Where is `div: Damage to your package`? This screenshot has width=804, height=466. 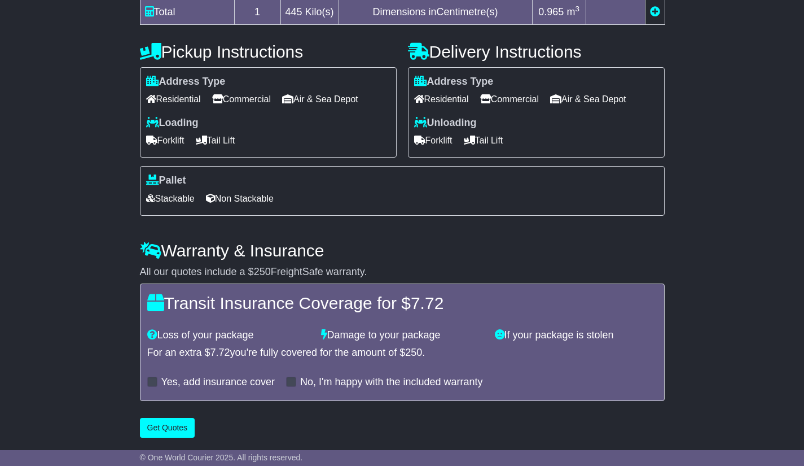
div: Damage to your package is located at coordinates (402, 335).